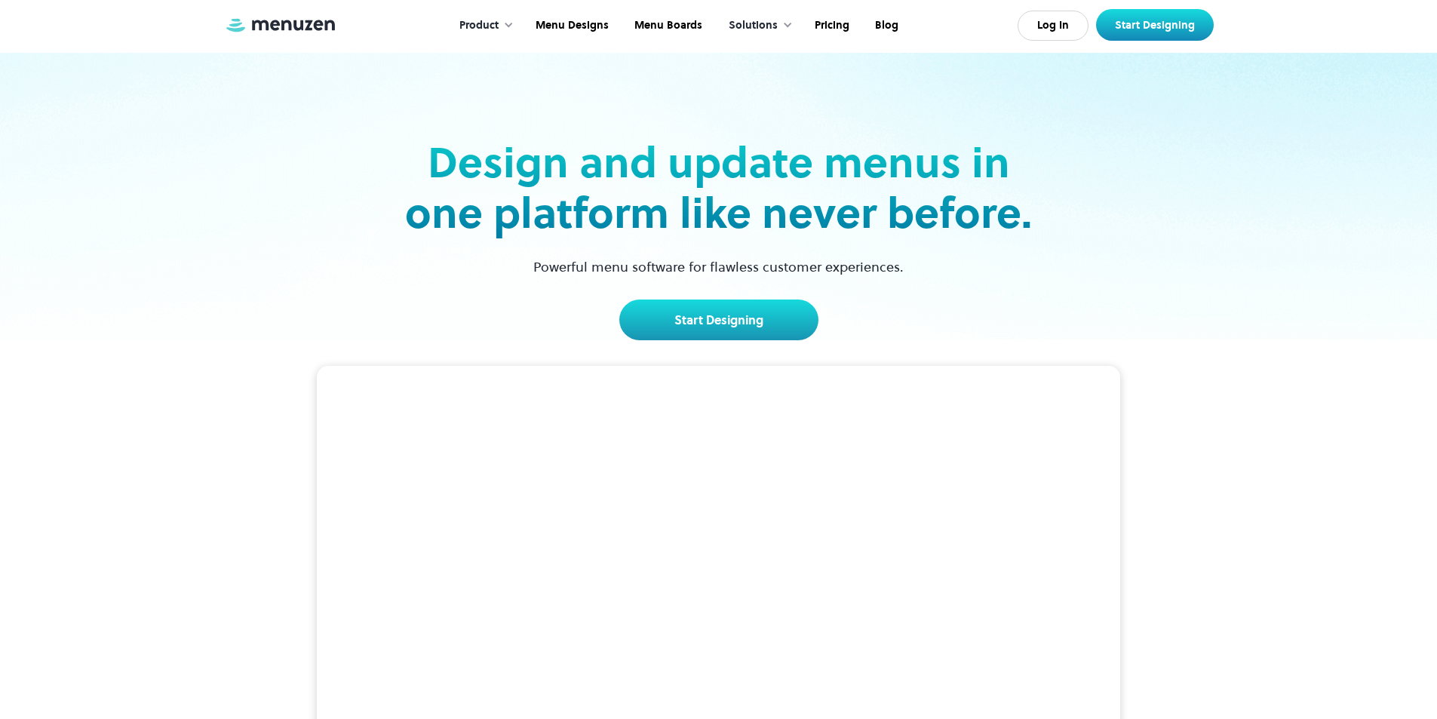  What do you see at coordinates (830, 26) in the screenshot?
I see `a: Pricing` at bounding box center [830, 26].